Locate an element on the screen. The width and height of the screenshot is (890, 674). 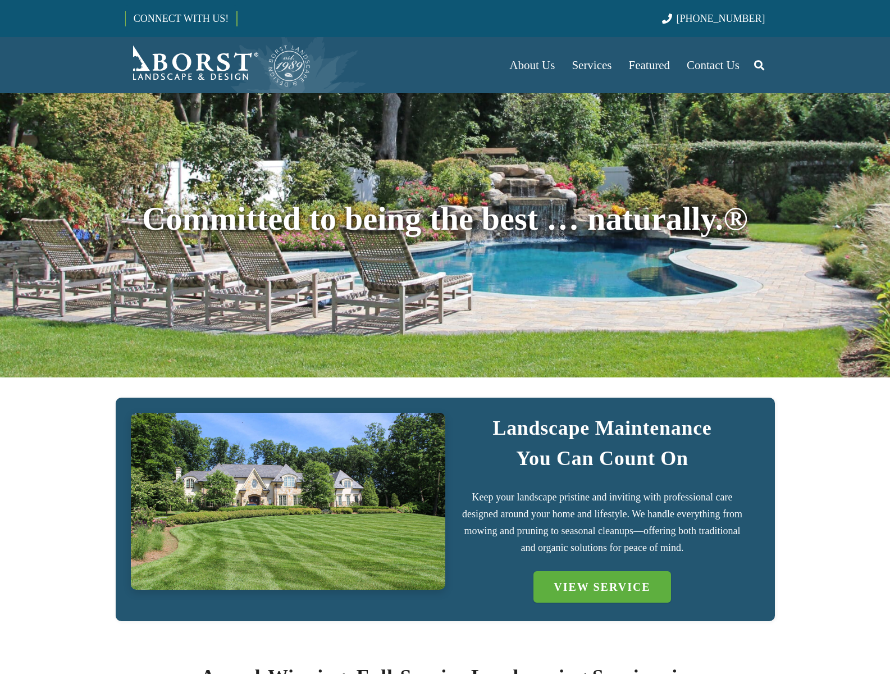
strong: Landscape Maintenance is located at coordinates (602, 428).